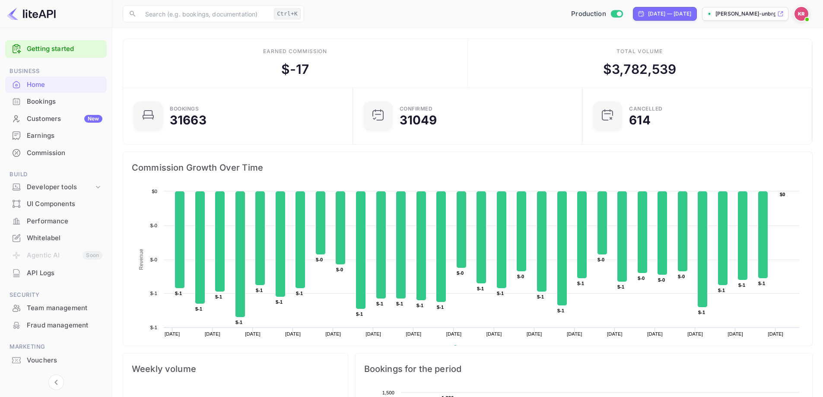 The image size is (823, 397). I want to click on span: Bookings for the period, so click(584, 369).